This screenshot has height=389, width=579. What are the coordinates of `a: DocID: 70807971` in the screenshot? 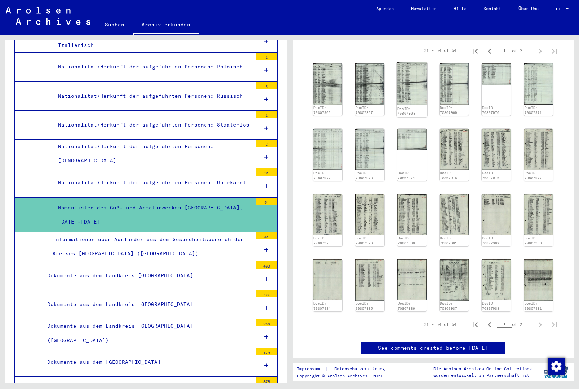 It's located at (533, 110).